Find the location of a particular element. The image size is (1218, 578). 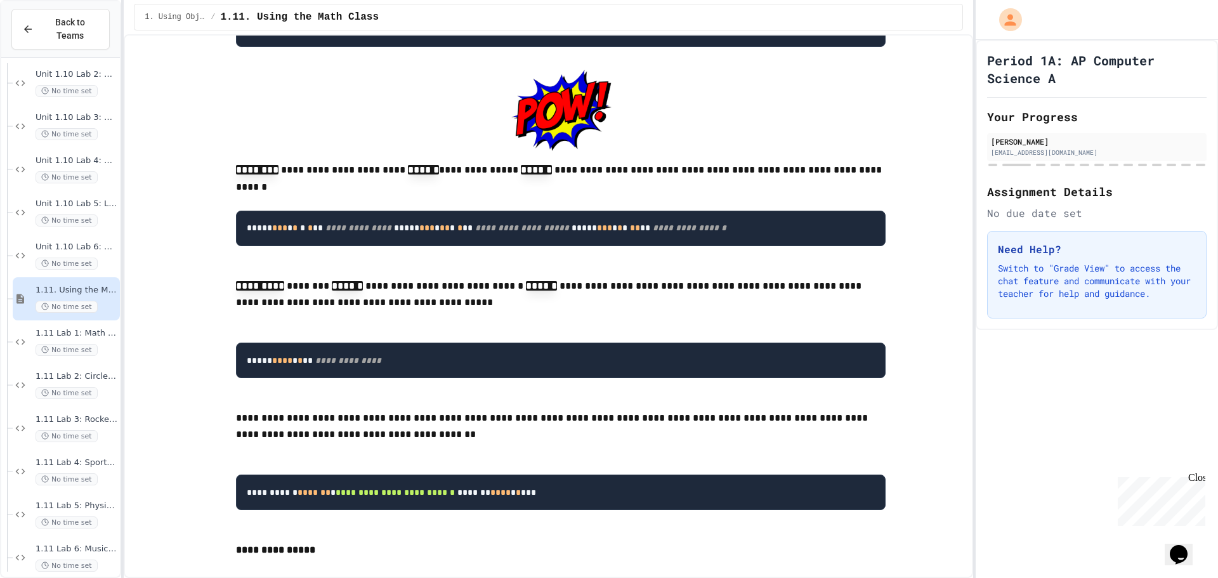

span: Unit 1.10 Lab 2: Menu Price Calculator is located at coordinates (76, 74).